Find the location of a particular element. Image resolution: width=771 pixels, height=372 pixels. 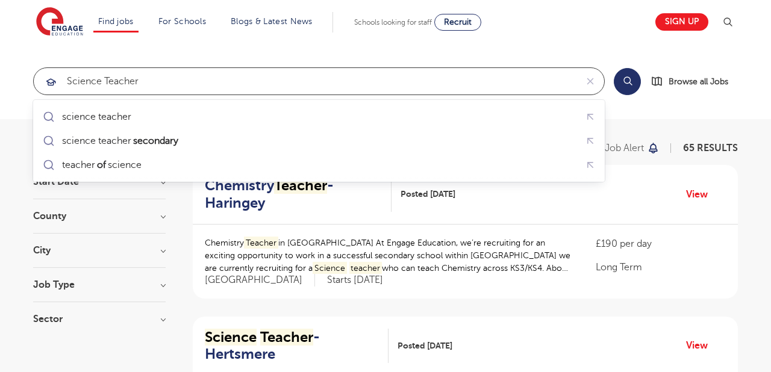

mark: of is located at coordinates (101, 165).